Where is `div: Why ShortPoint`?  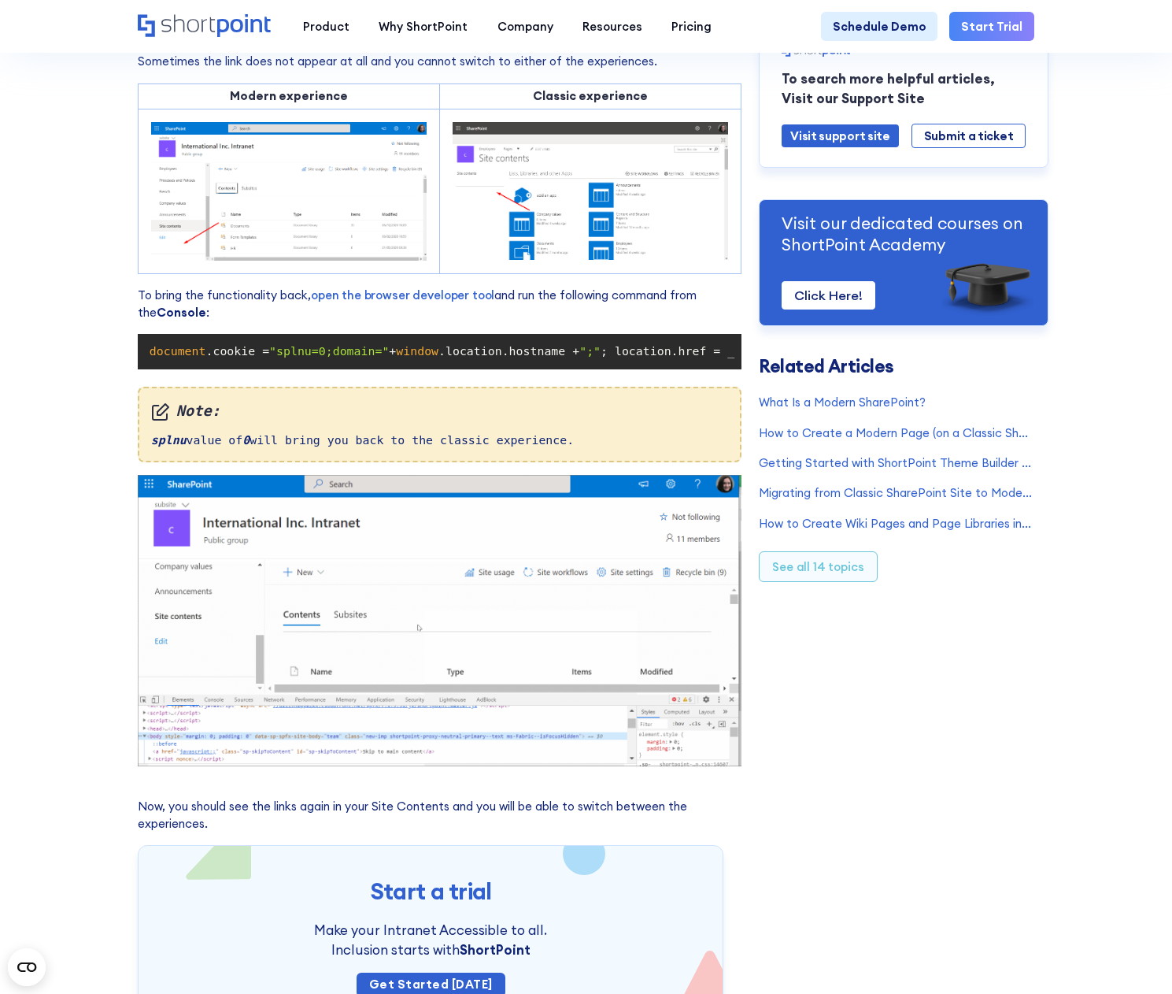 div: Why ShortPoint is located at coordinates (423, 27).